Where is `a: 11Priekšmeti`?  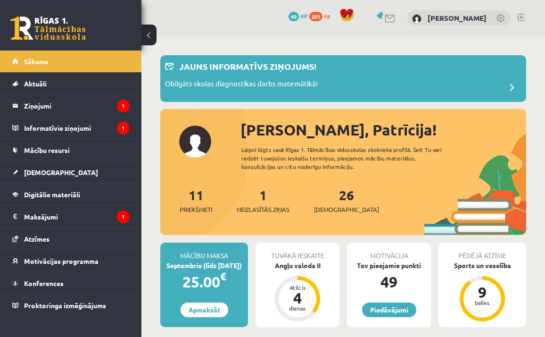
a: 11Priekšmeti is located at coordinates (196, 200).